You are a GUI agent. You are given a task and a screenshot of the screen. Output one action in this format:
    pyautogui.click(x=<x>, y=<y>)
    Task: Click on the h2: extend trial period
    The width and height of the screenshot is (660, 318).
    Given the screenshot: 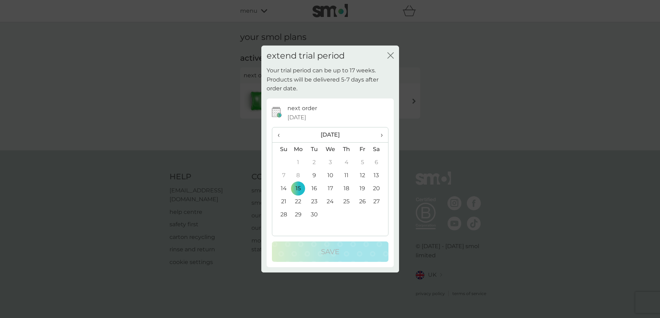 What is the action you would take?
    pyautogui.click(x=305, y=56)
    